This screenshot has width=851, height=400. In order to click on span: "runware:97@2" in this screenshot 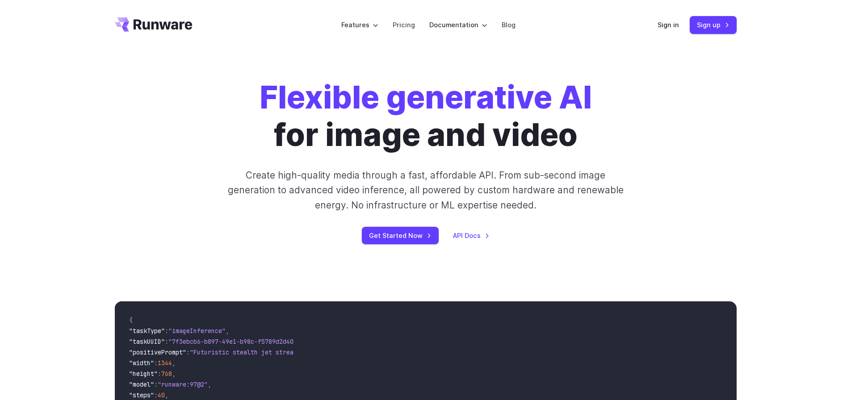, I will do `click(183, 385)`.